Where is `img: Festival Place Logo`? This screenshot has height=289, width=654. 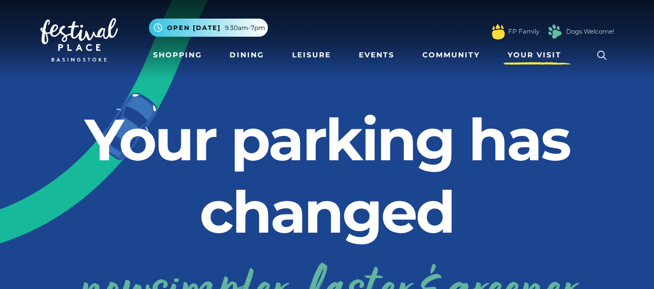
img: Festival Place Logo is located at coordinates (79, 40).